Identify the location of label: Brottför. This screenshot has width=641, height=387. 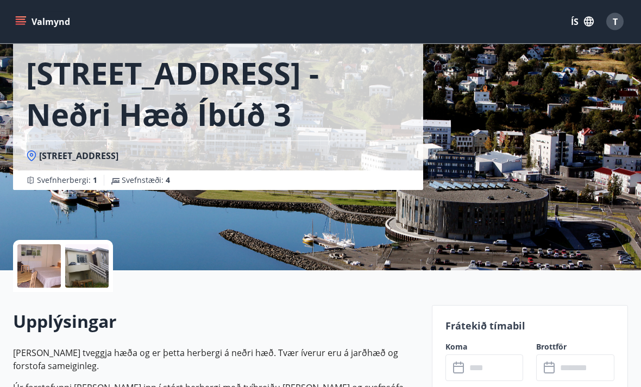
(575, 348).